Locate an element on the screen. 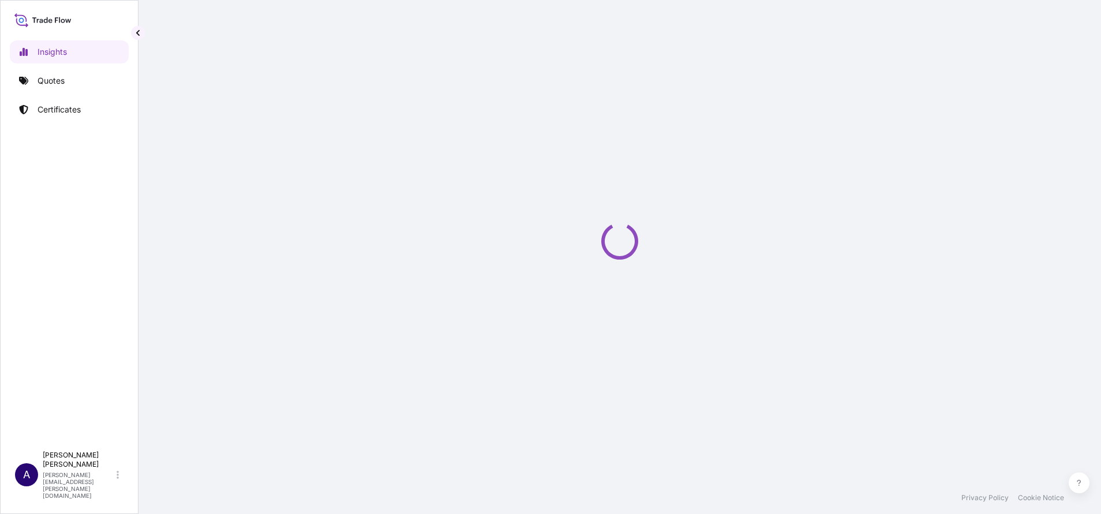 The height and width of the screenshot is (514, 1101). a: Certificates is located at coordinates (69, 110).